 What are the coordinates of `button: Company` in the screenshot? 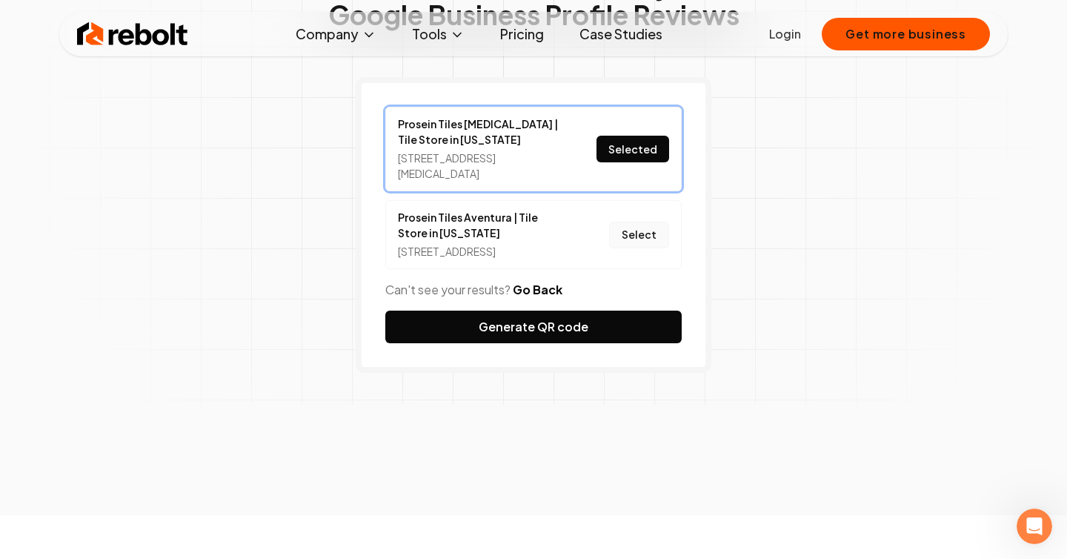 It's located at (336, 34).